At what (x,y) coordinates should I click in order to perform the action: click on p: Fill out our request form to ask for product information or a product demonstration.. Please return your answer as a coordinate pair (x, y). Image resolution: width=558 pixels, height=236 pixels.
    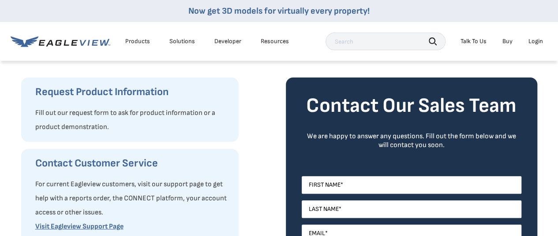
    Looking at the image, I should click on (132, 120).